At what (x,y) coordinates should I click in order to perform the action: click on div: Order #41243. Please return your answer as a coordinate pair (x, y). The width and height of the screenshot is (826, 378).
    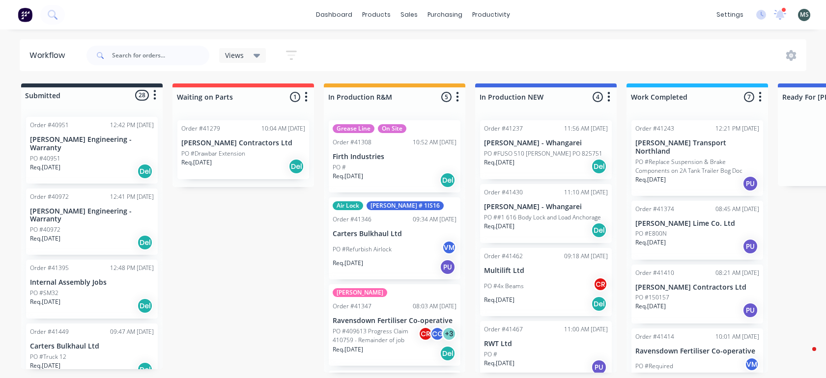
    Looking at the image, I should click on (654, 129).